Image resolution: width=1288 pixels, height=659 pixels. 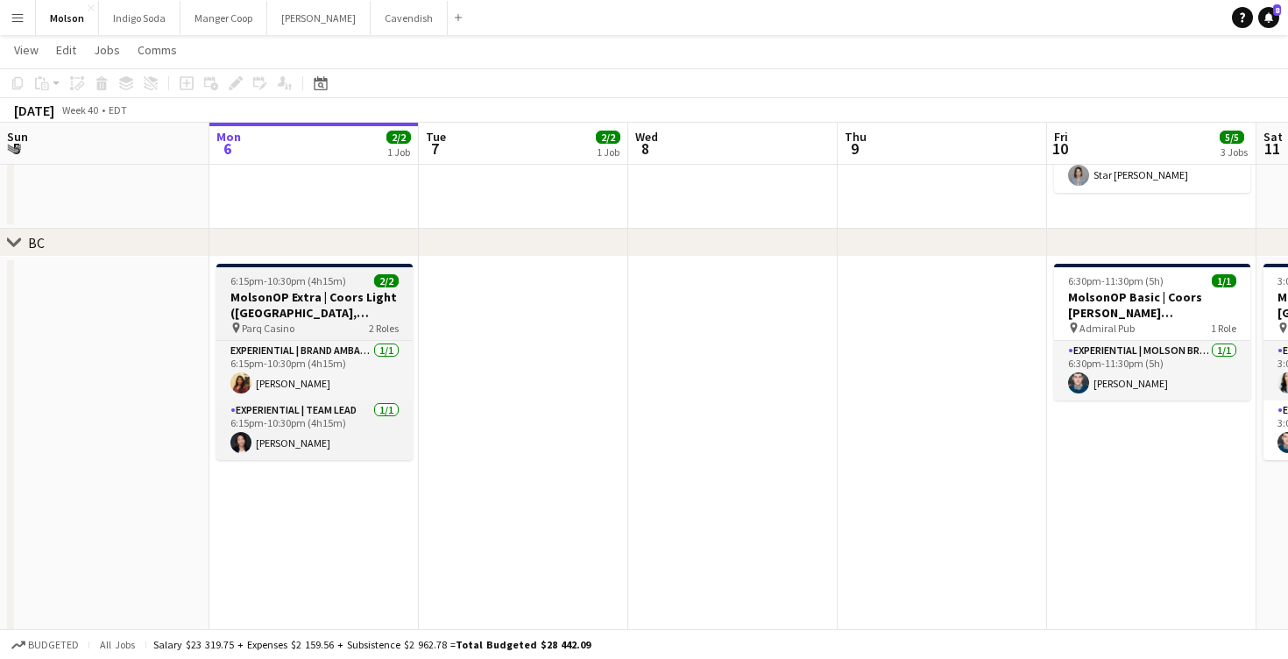 What do you see at coordinates (647, 137) in the screenshot?
I see `span: Wed` at bounding box center [647, 137].